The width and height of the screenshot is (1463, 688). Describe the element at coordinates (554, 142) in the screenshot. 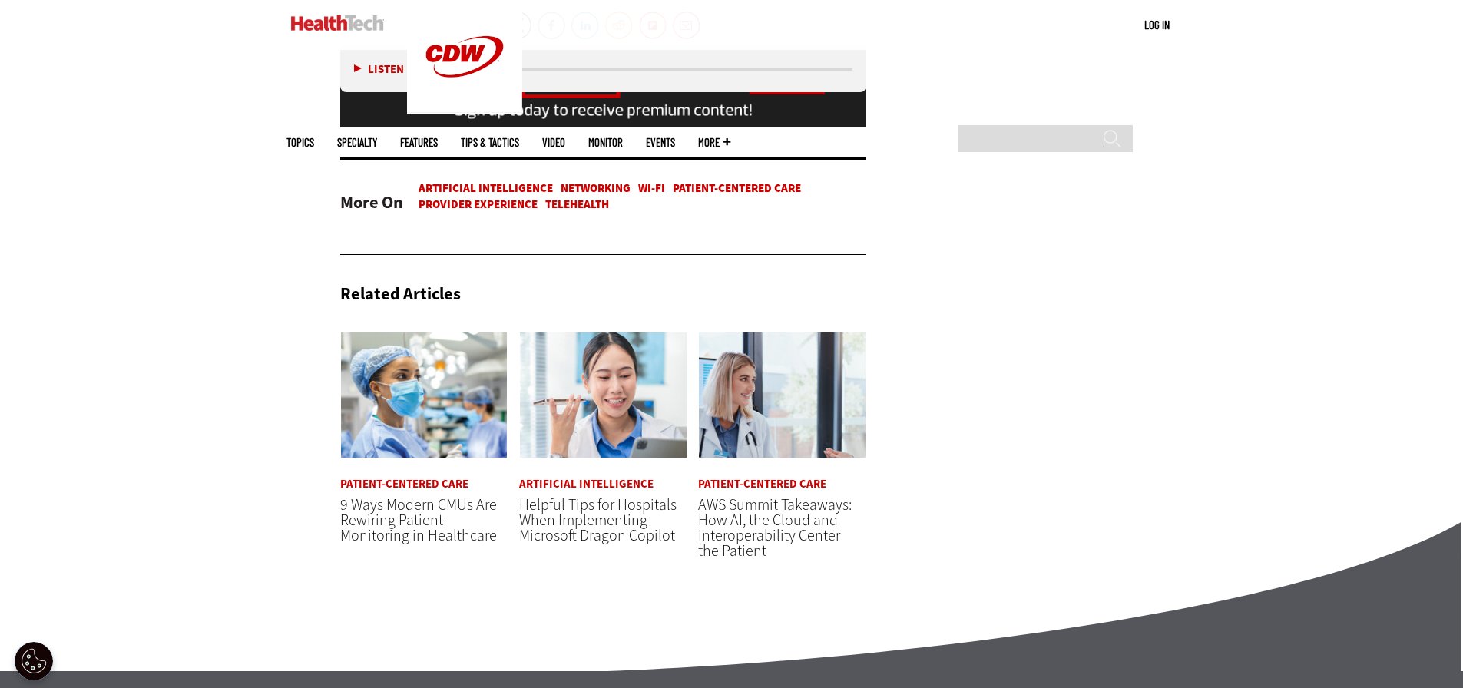

I see `a: Video` at that location.